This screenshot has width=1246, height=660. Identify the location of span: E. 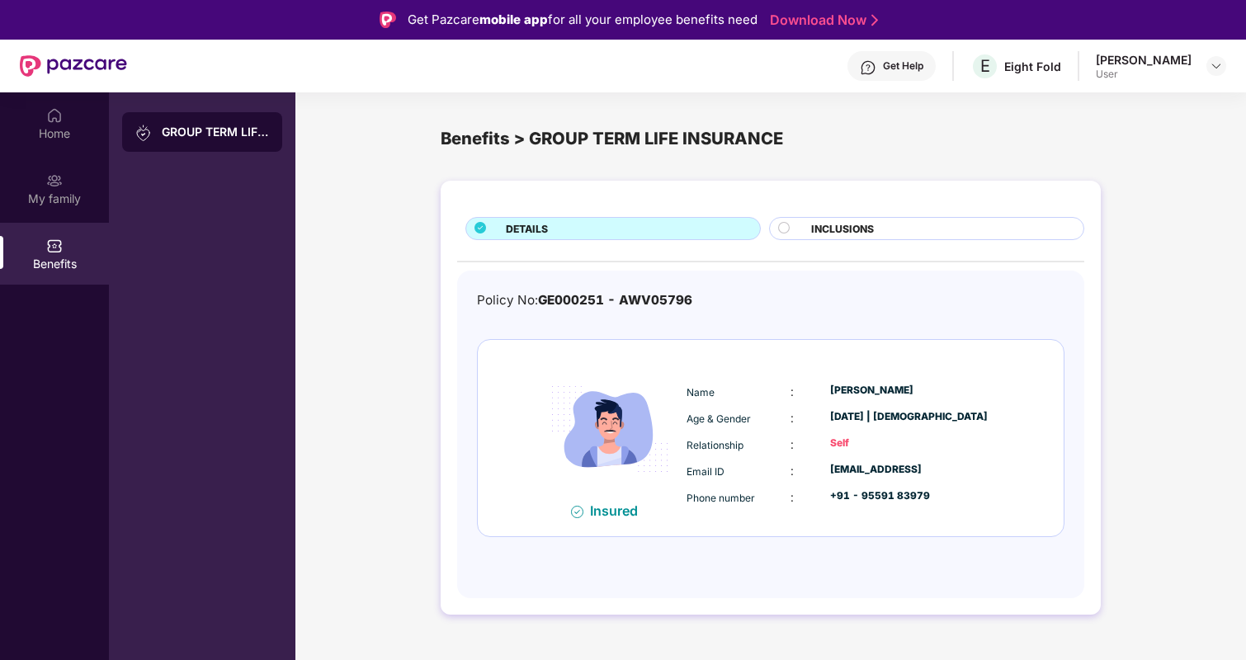
(985, 66).